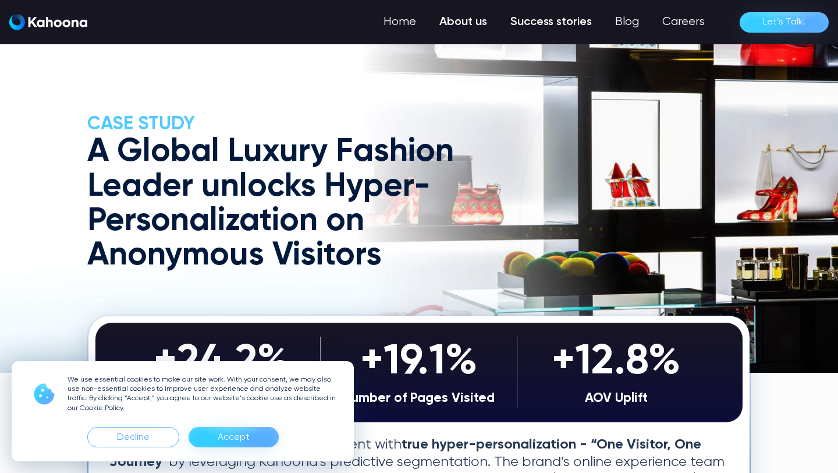  What do you see at coordinates (551, 22) in the screenshot?
I see `a: Success stories` at bounding box center [551, 22].